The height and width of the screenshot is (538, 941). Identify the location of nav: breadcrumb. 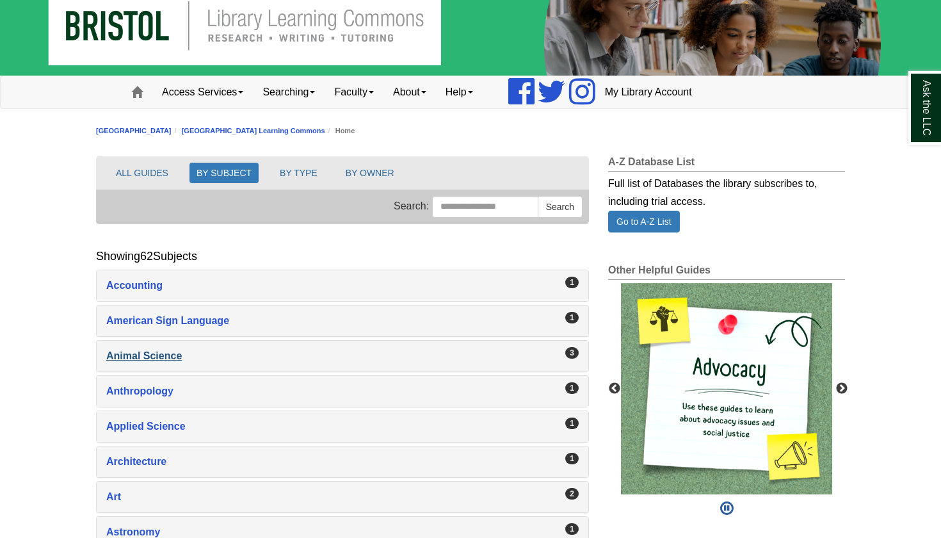
(470, 131).